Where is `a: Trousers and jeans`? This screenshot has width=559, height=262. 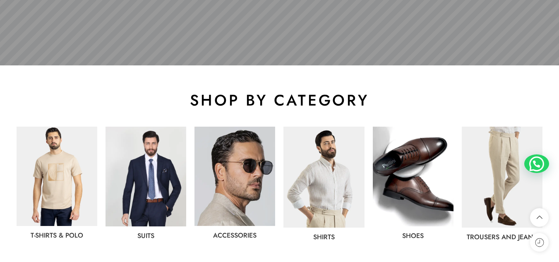 a: Trousers and jeans is located at coordinates (502, 237).